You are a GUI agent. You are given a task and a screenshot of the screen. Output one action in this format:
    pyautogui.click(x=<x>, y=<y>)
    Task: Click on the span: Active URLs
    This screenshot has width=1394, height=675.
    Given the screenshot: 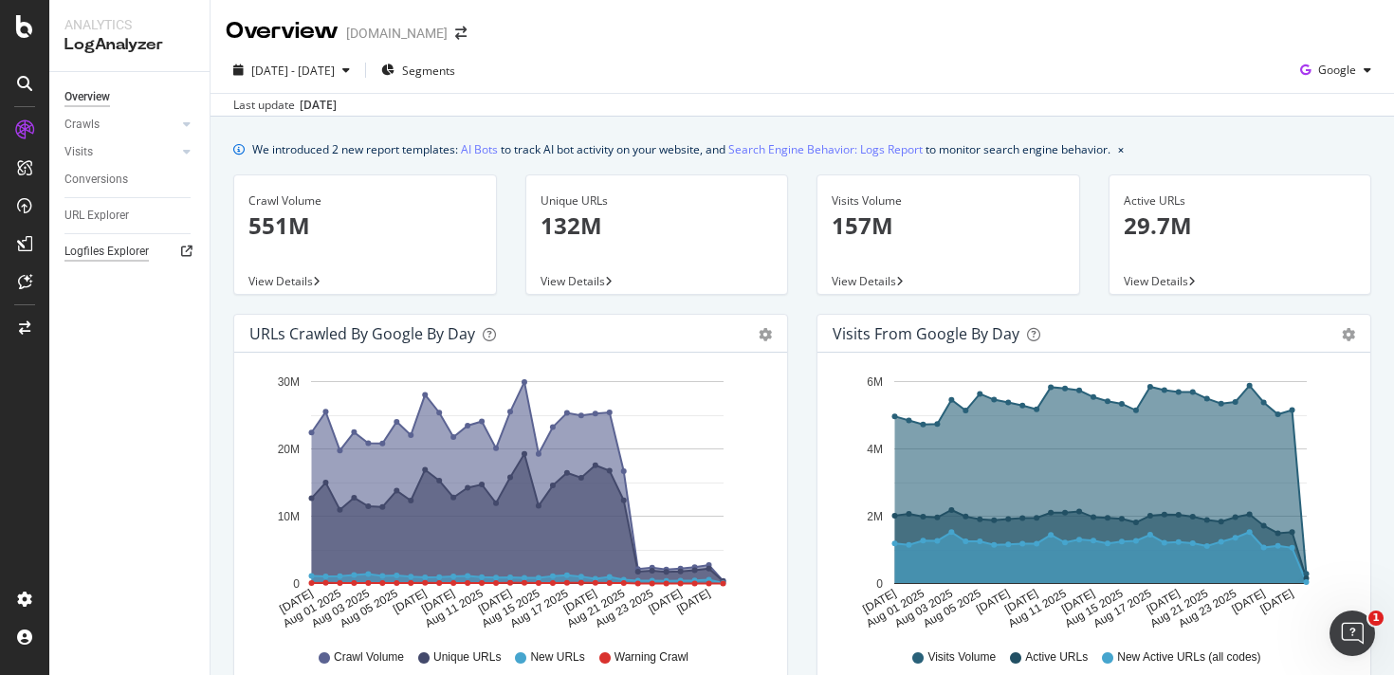 What is the action you would take?
    pyautogui.click(x=1056, y=657)
    